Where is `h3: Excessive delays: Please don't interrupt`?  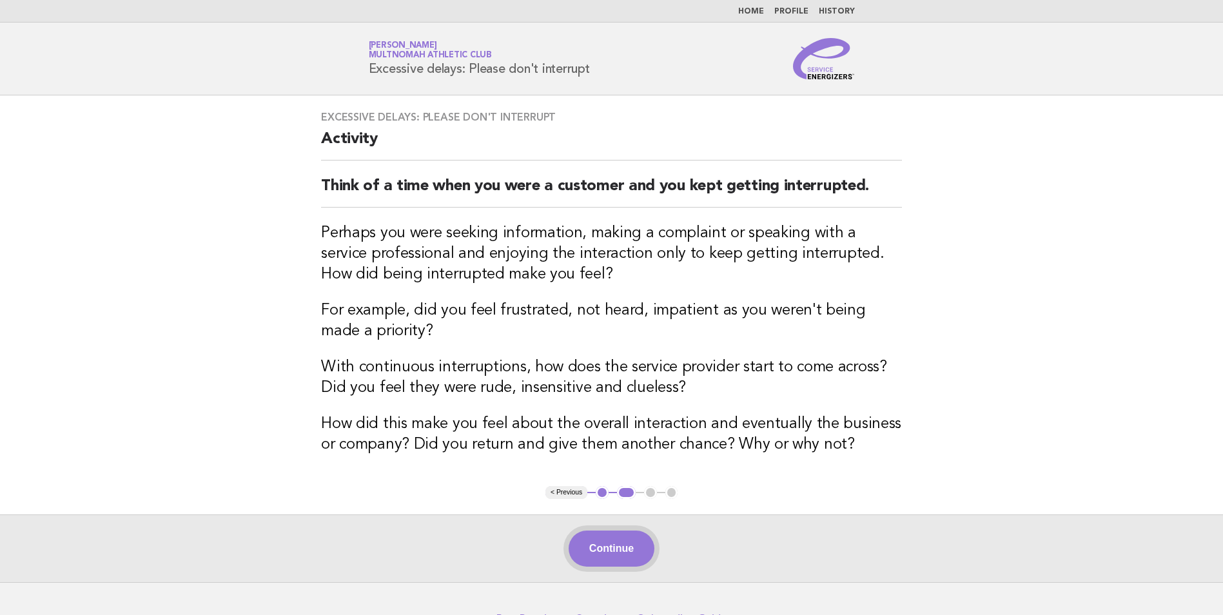
h3: Excessive delays: Please don't interrupt is located at coordinates (611, 117).